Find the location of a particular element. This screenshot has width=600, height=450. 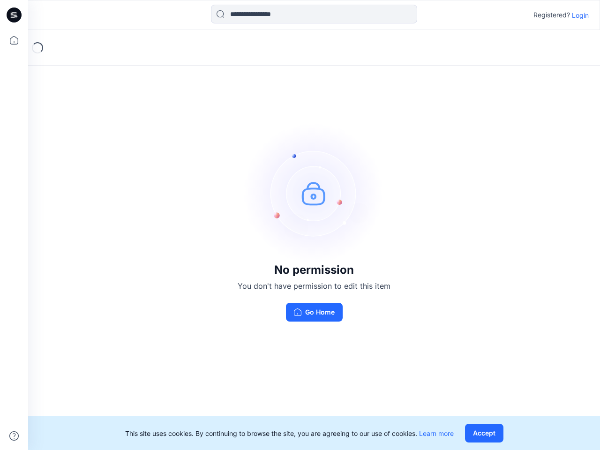

p: Registered? is located at coordinates (552, 15).